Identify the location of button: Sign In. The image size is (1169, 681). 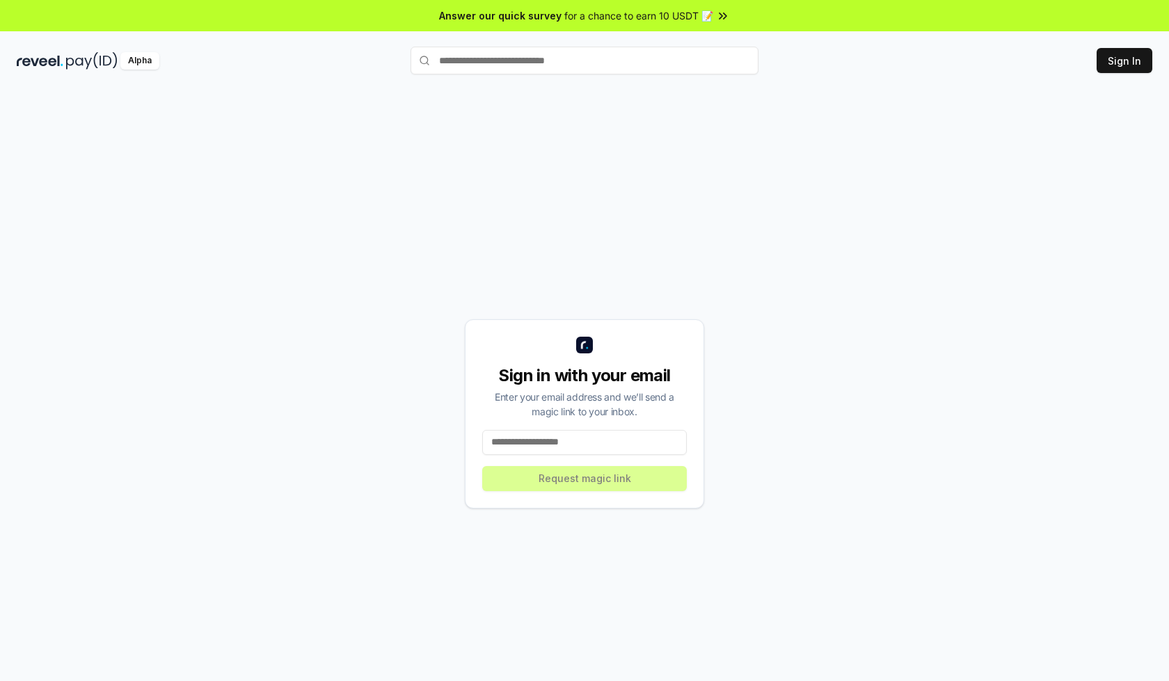
(1125, 61).